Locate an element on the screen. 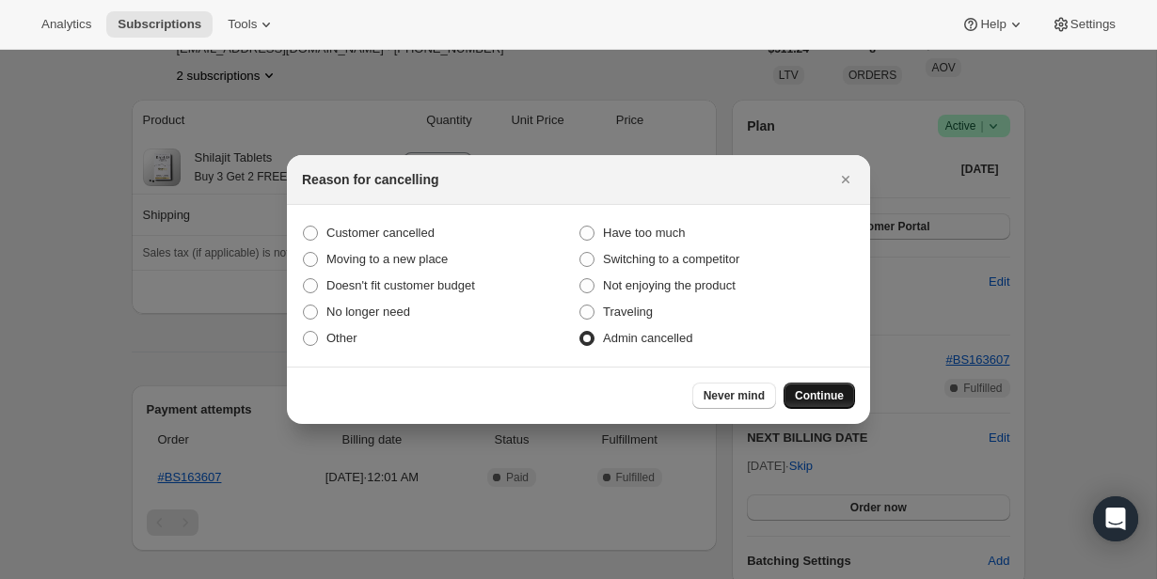  span: Traveling is located at coordinates (627, 311).